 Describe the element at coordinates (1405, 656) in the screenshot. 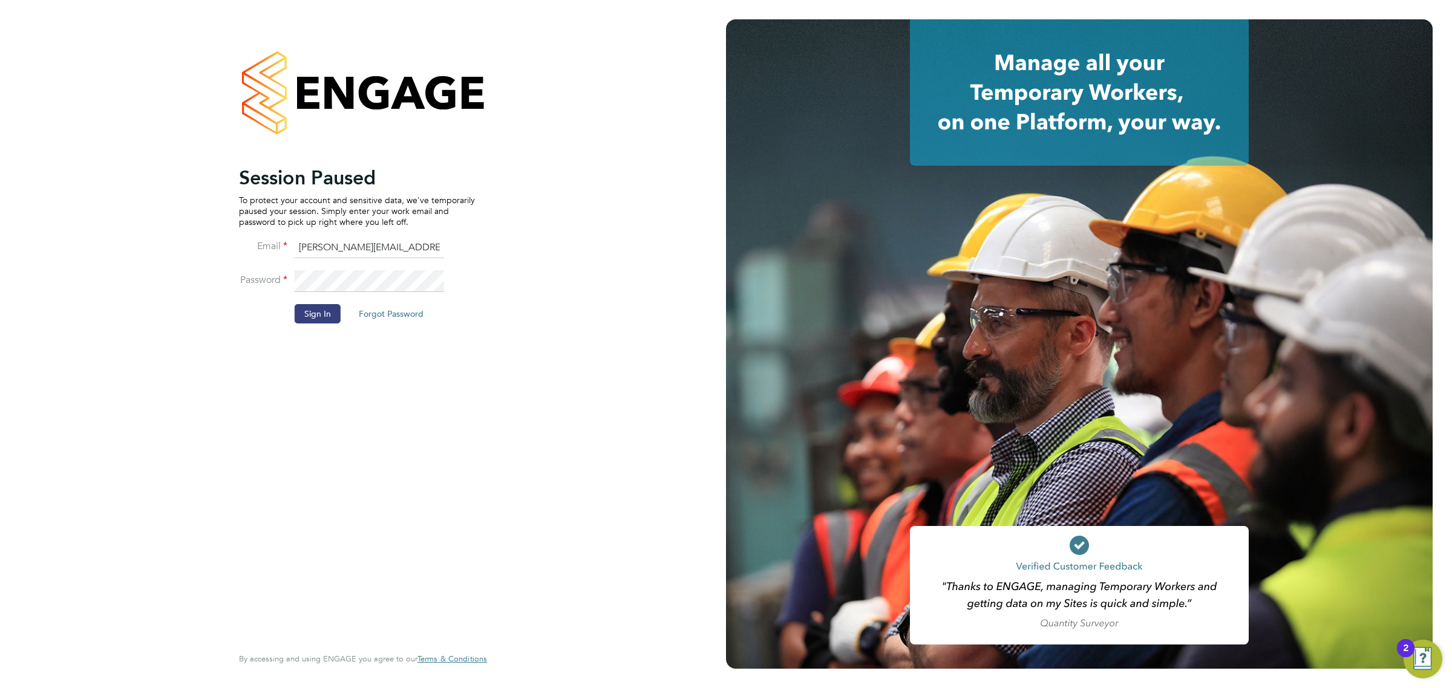

I see `div: 2` at that location.